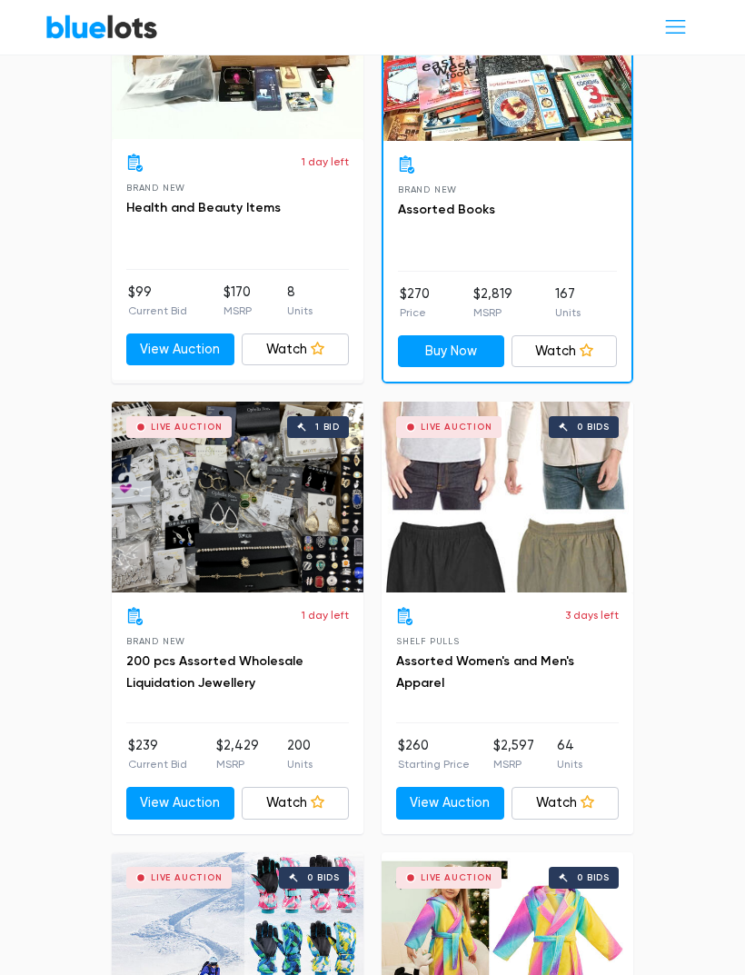  What do you see at coordinates (570, 754) in the screenshot?
I see `li: 64` at bounding box center [570, 754].